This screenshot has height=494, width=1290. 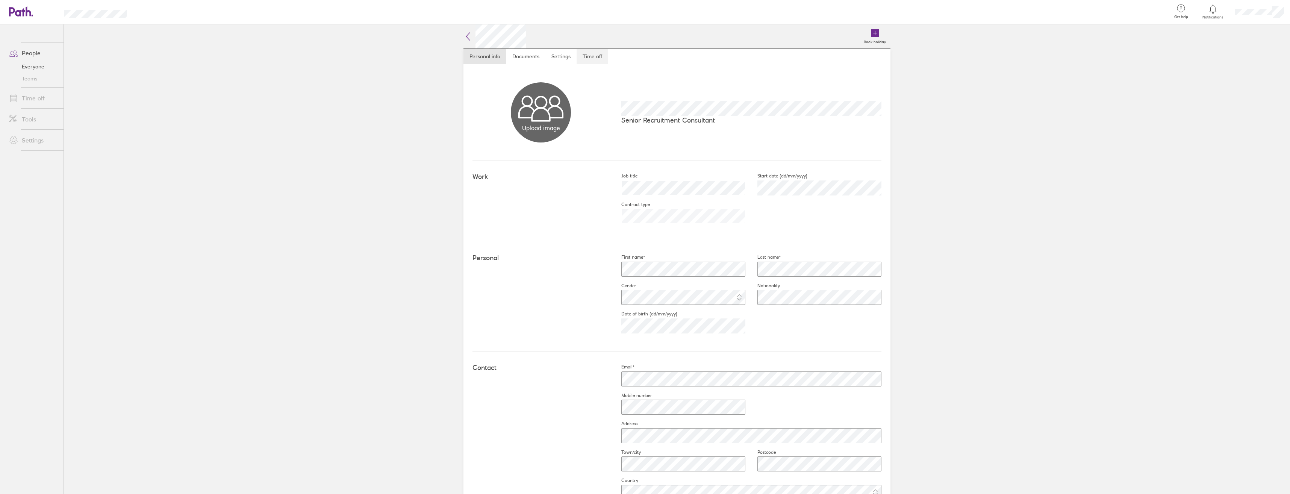 I want to click on label: Date of birth (dd/mm/yyyy), so click(x=643, y=314).